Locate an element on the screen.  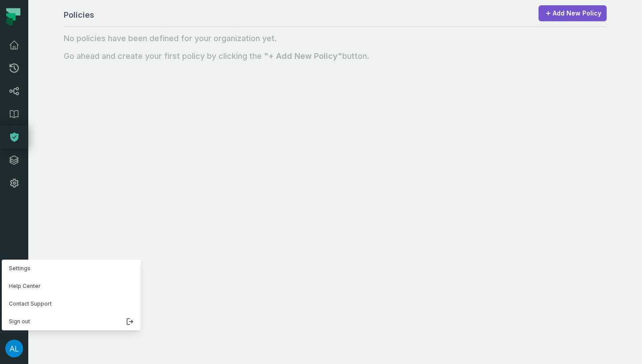
a: Contact Support is located at coordinates (71, 304).